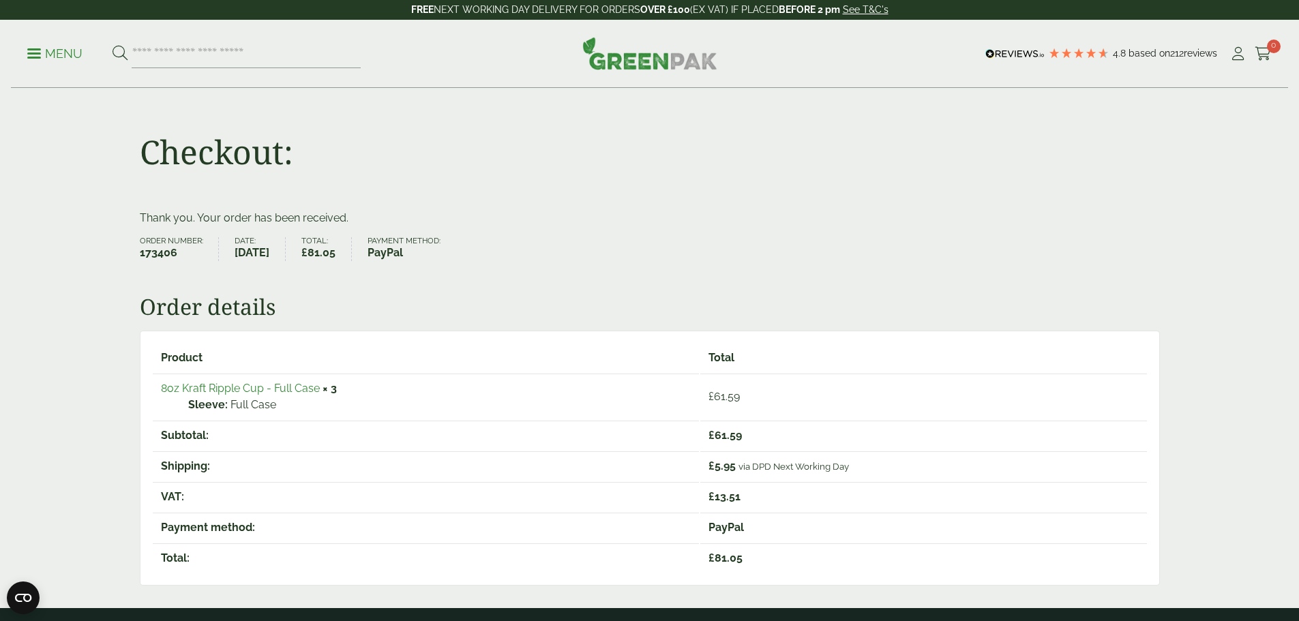 This screenshot has height=621, width=1299. What do you see at coordinates (1273, 46) in the screenshot?
I see `span: 0` at bounding box center [1273, 46].